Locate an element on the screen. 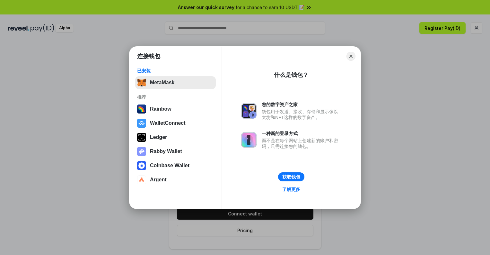 This screenshot has height=255, width=490. button: MetaMask is located at coordinates (175, 82).